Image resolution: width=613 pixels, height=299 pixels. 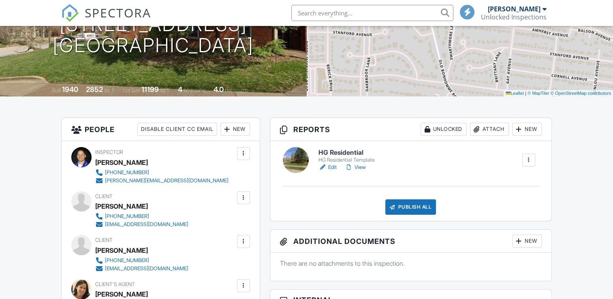 What do you see at coordinates (160, 129) in the screenshot?
I see `h3: People` at bounding box center [160, 129].